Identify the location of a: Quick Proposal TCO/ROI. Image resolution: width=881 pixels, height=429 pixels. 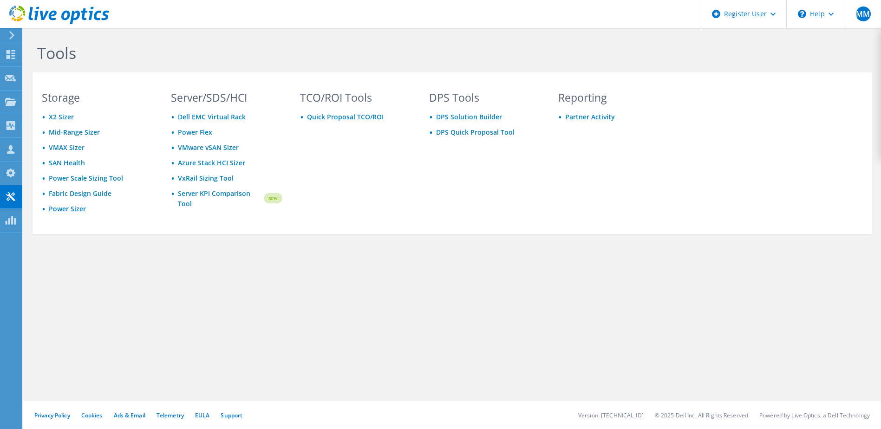
(345, 117).